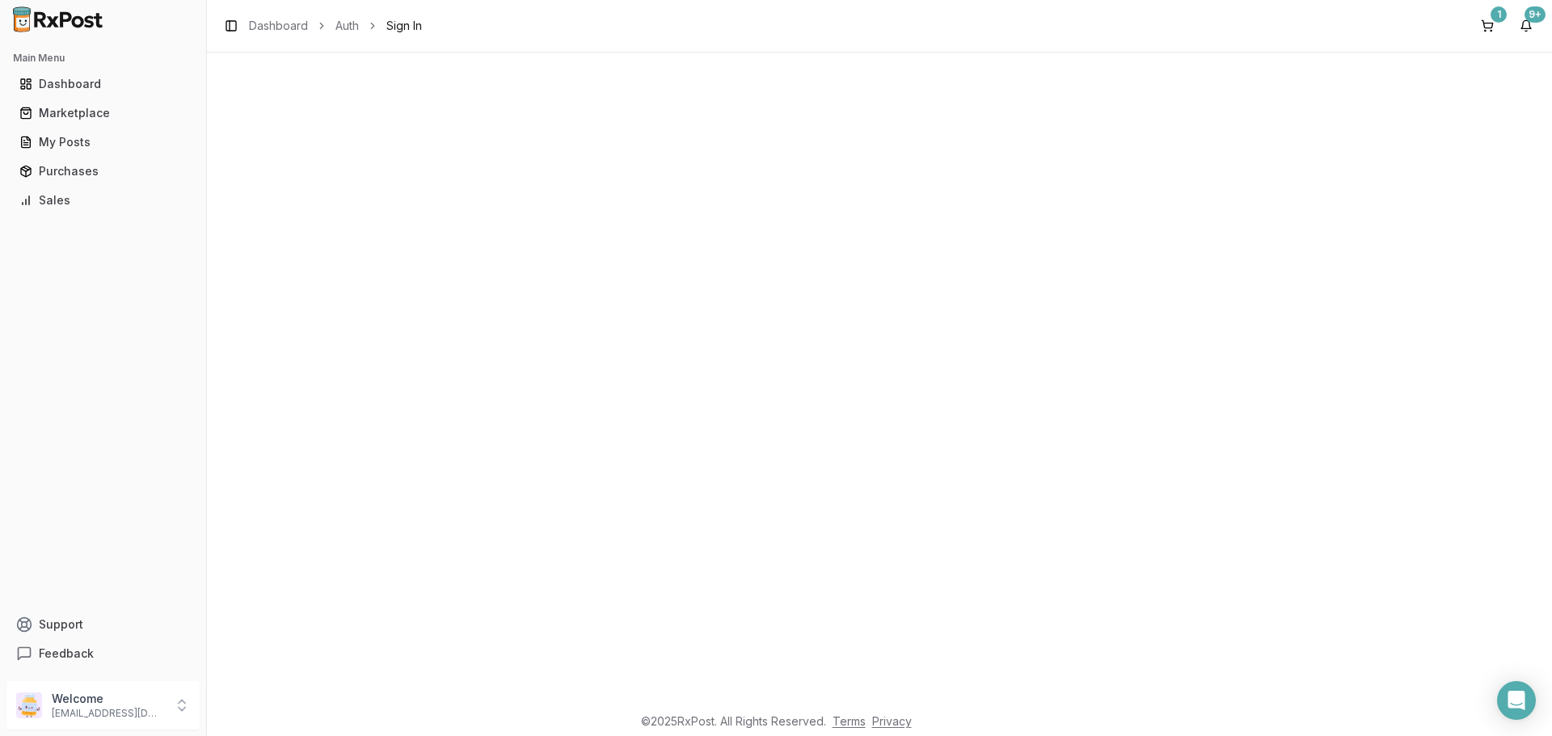  What do you see at coordinates (103, 171) in the screenshot?
I see `a: Purchases` at bounding box center [103, 171].